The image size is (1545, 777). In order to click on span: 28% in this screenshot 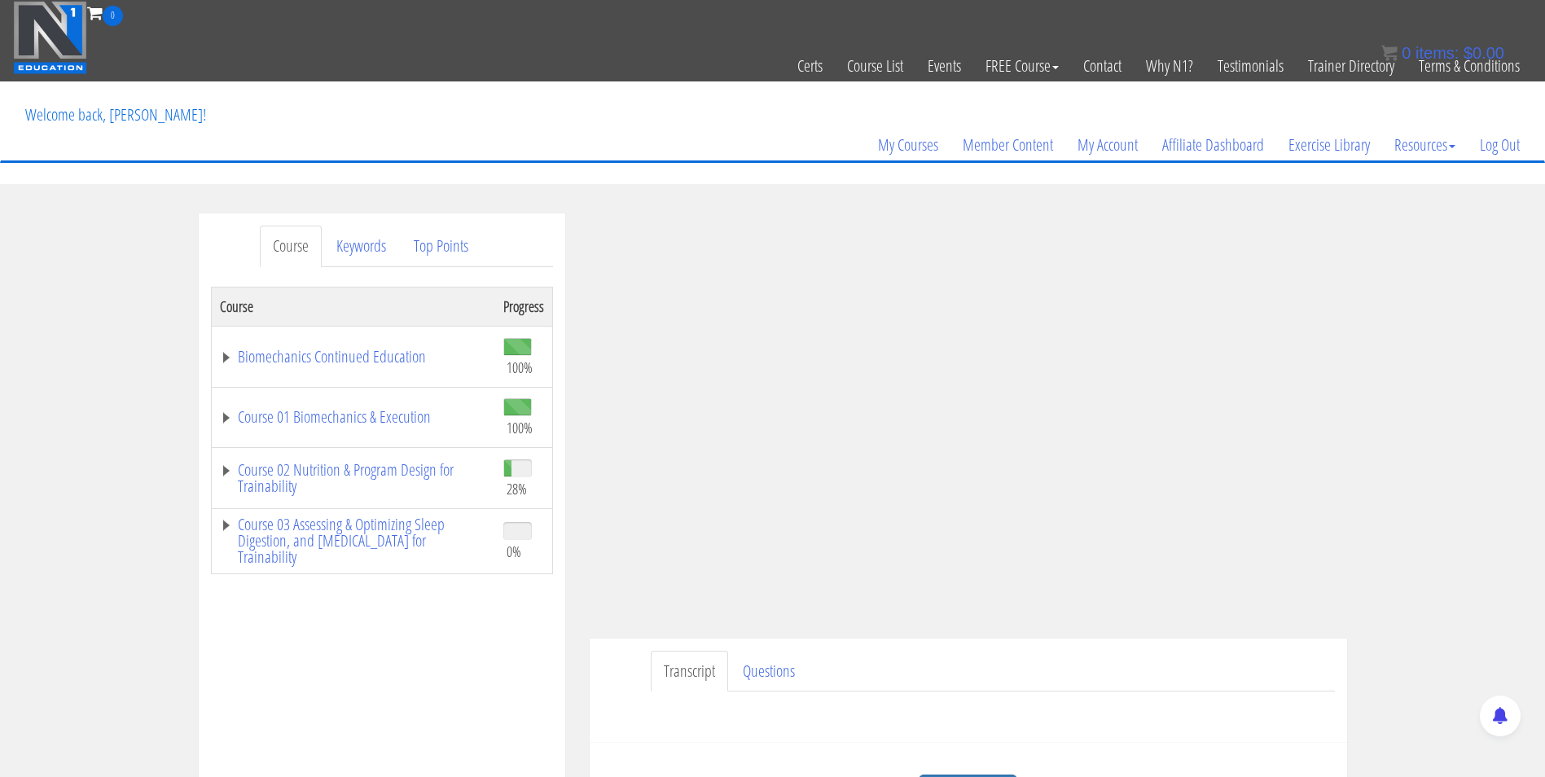, I will do `click(516, 489)`.